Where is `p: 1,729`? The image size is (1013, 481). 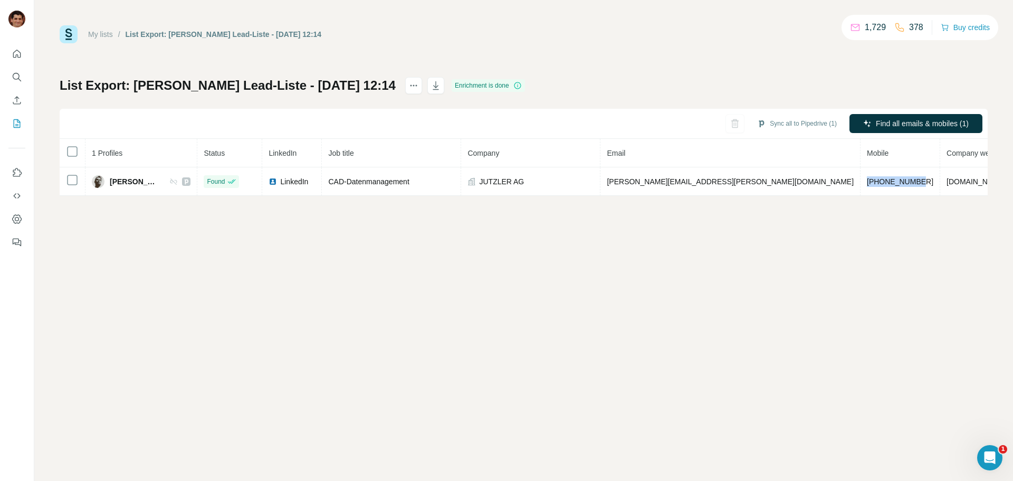 p: 1,729 is located at coordinates (875, 27).